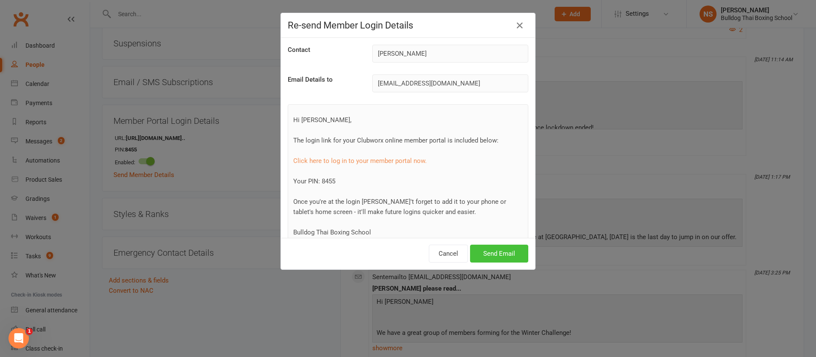 The height and width of the screenshot is (357, 816). What do you see at coordinates (29, 331) in the screenshot?
I see `span: 1` at bounding box center [29, 331].